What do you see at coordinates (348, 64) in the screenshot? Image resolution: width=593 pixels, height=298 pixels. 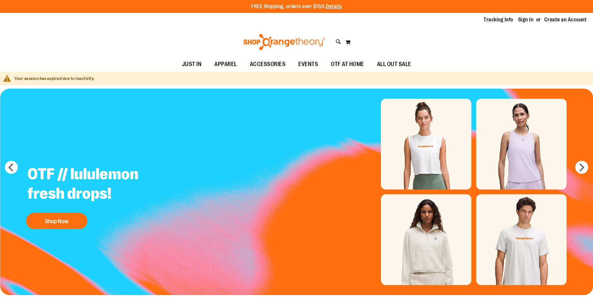 I see `span: OTF AT HOME` at bounding box center [348, 64].